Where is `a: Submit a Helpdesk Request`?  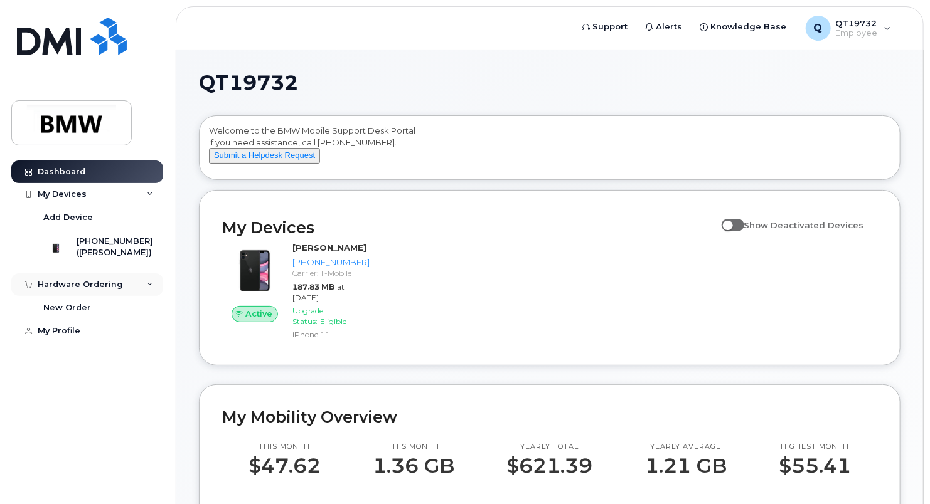
a: Submit a Helpdesk Request is located at coordinates (264, 155).